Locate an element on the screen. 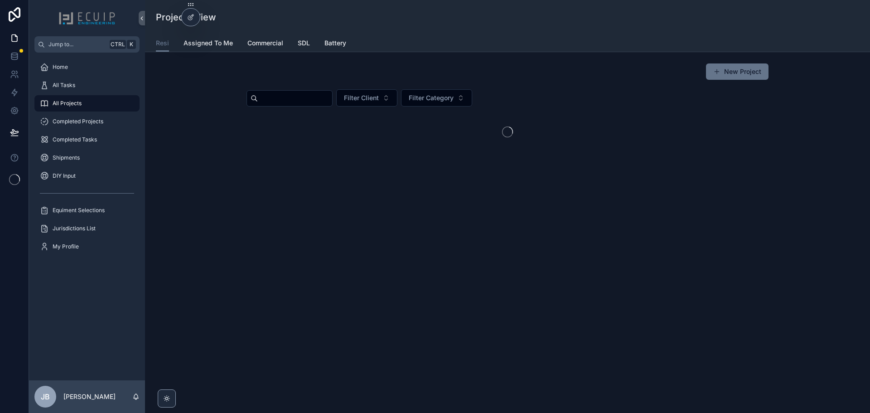 The height and width of the screenshot is (413, 870). span: Home is located at coordinates (60, 67).